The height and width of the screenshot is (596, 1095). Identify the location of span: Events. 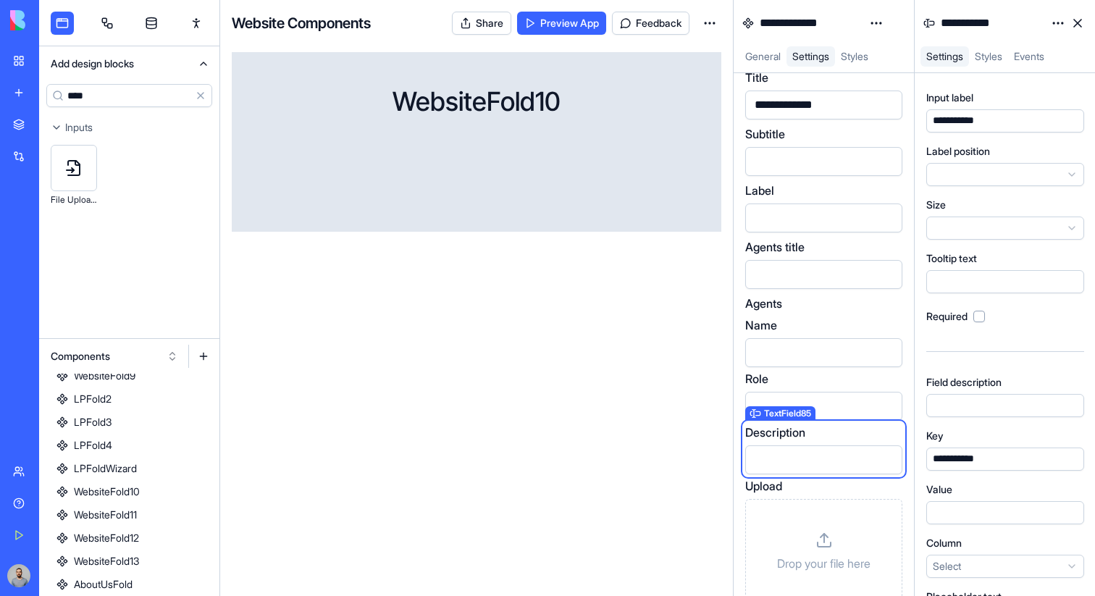
(1029, 56).